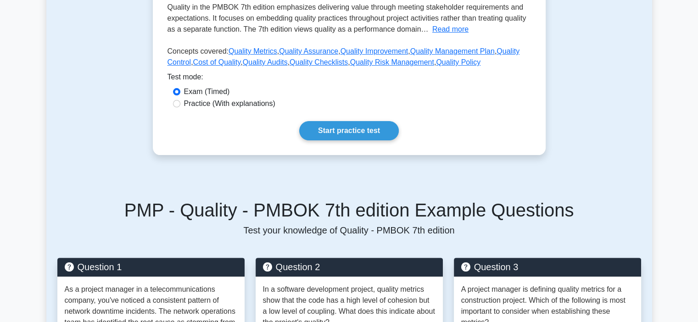 The image size is (698, 322). Describe the element at coordinates (349, 131) in the screenshot. I see `a: Start practice test` at that location.